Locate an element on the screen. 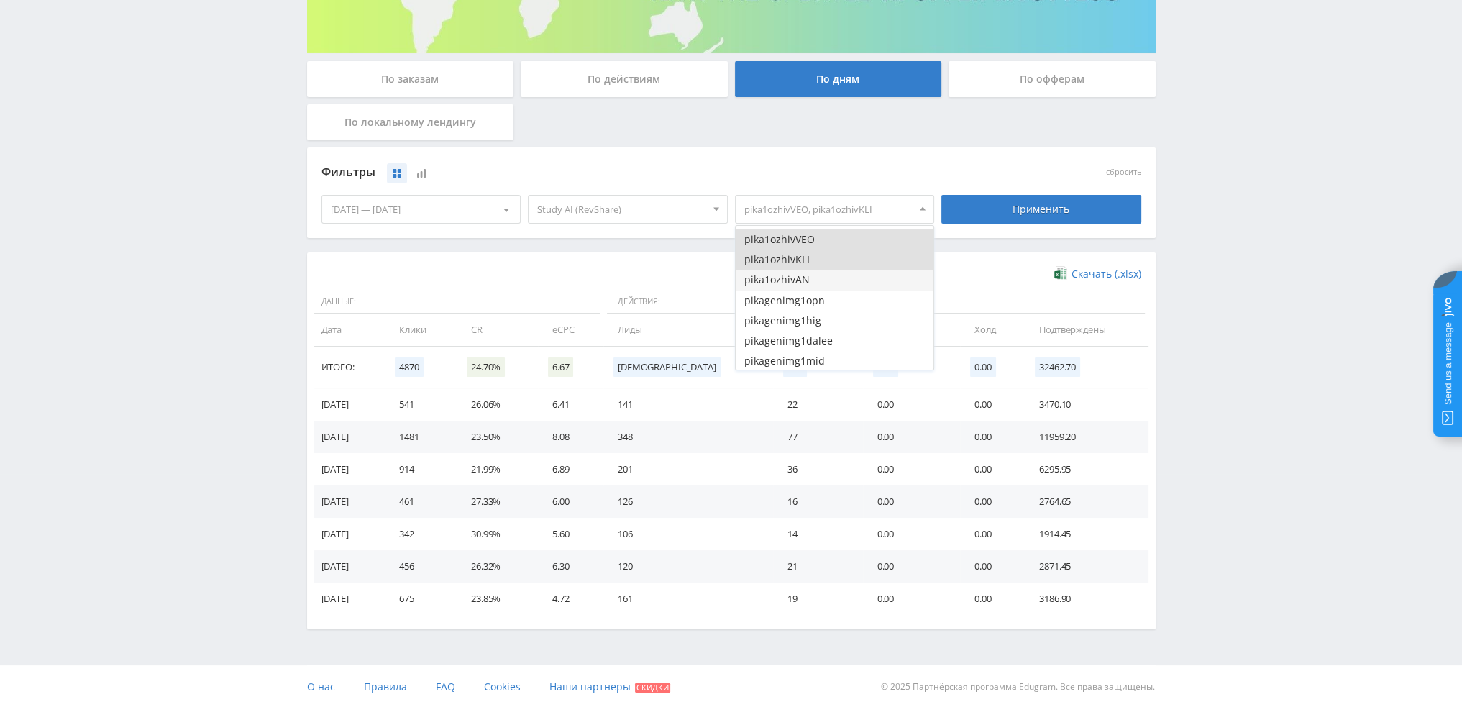 The height and width of the screenshot is (707, 1462). div: По заказам is located at coordinates (411, 79).